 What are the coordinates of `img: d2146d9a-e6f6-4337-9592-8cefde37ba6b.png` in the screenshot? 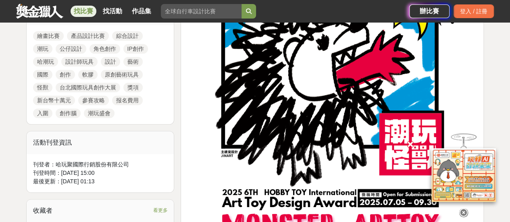 It's located at (463, 169).